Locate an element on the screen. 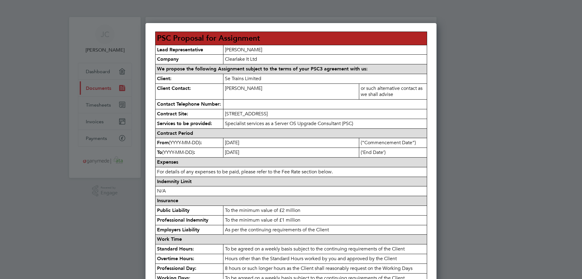  p: To be agreed on a weekly basis subject to the continuing requirements of the Client is located at coordinates (325, 249).